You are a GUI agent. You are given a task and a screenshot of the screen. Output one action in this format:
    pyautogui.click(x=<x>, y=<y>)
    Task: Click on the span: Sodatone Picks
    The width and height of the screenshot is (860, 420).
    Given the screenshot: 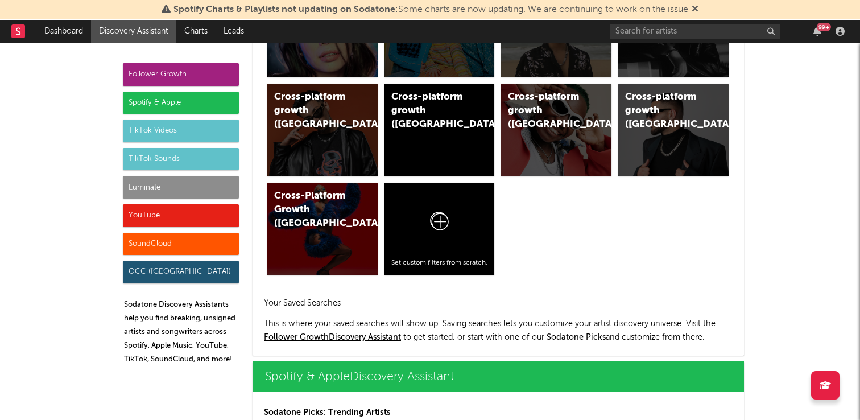 What is the action you would take?
    pyautogui.click(x=576, y=337)
    